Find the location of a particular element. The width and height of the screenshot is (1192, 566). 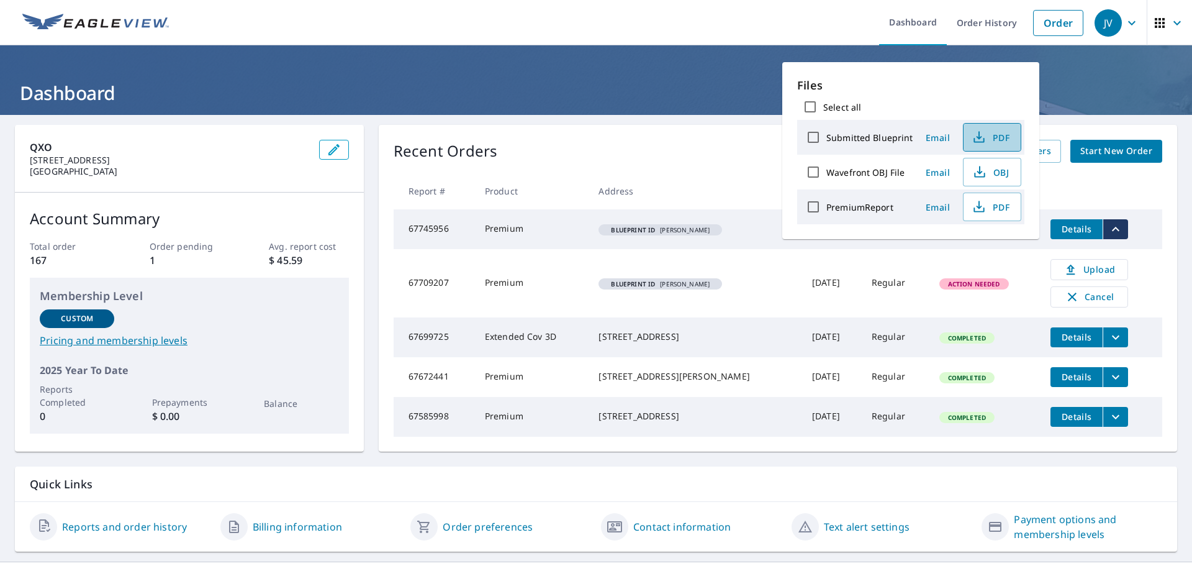

th: Product is located at coordinates (532, 191).